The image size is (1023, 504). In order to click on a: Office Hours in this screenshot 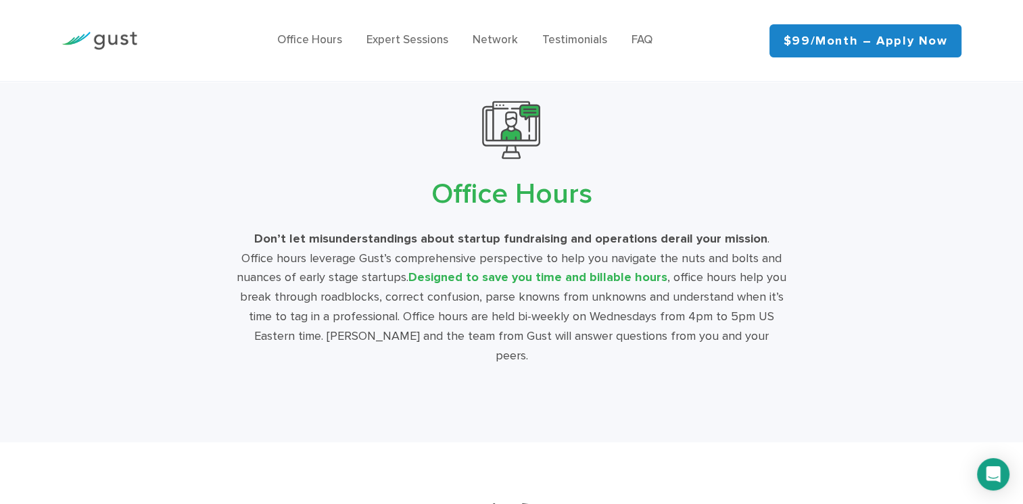, I will do `click(310, 40)`.